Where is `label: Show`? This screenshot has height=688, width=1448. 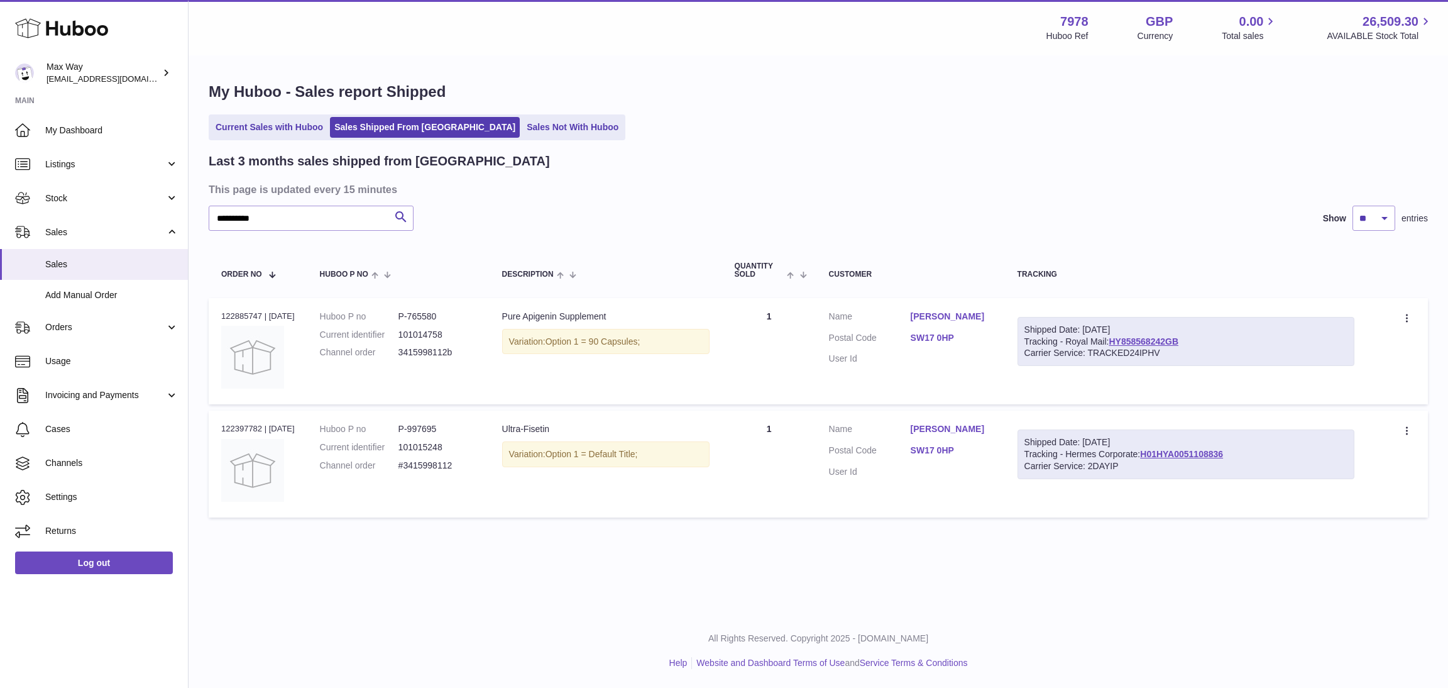 label: Show is located at coordinates (1334, 218).